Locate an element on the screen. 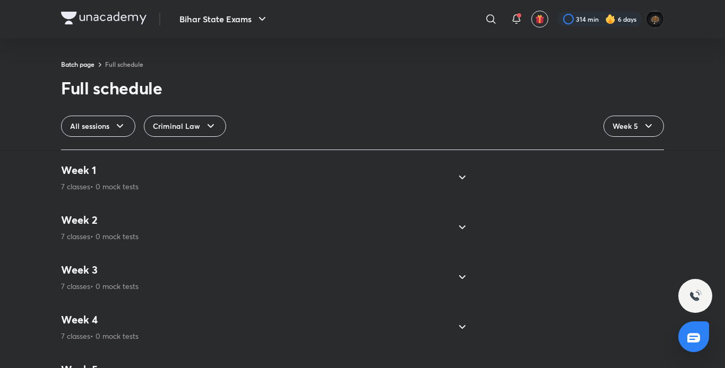 Image resolution: width=725 pixels, height=368 pixels. h4: Week 4 is located at coordinates (100, 320).